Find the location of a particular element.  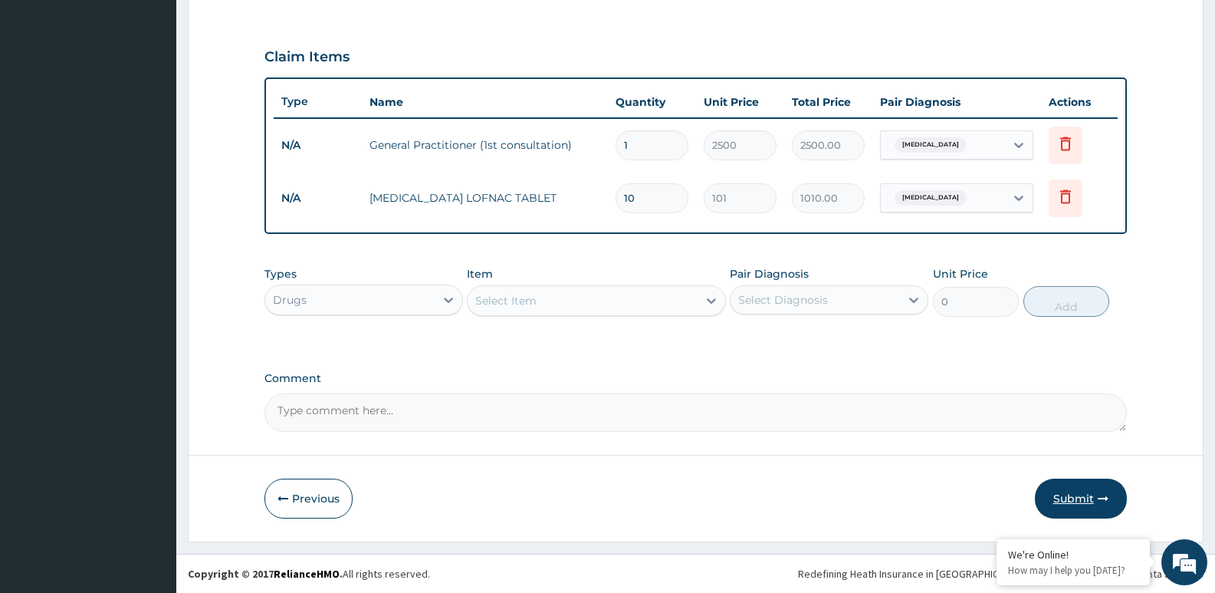

button: Previous is located at coordinates (308, 498).